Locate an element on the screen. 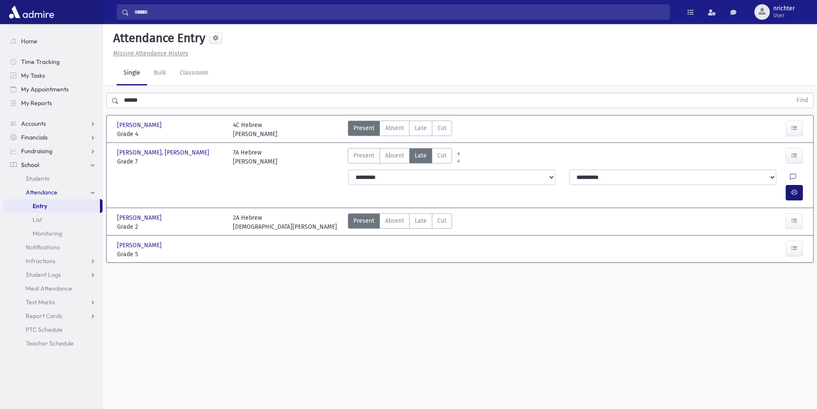 This screenshot has height=409, width=817. span: Entry is located at coordinates (40, 206).